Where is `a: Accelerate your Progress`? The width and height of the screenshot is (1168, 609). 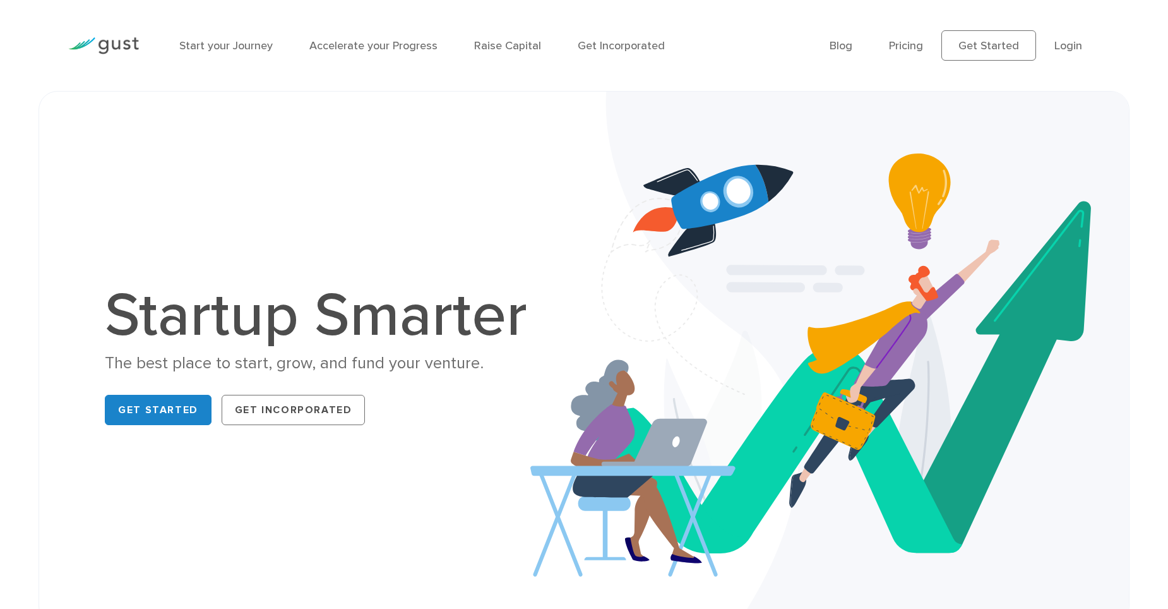
a: Accelerate your Progress is located at coordinates (373, 45).